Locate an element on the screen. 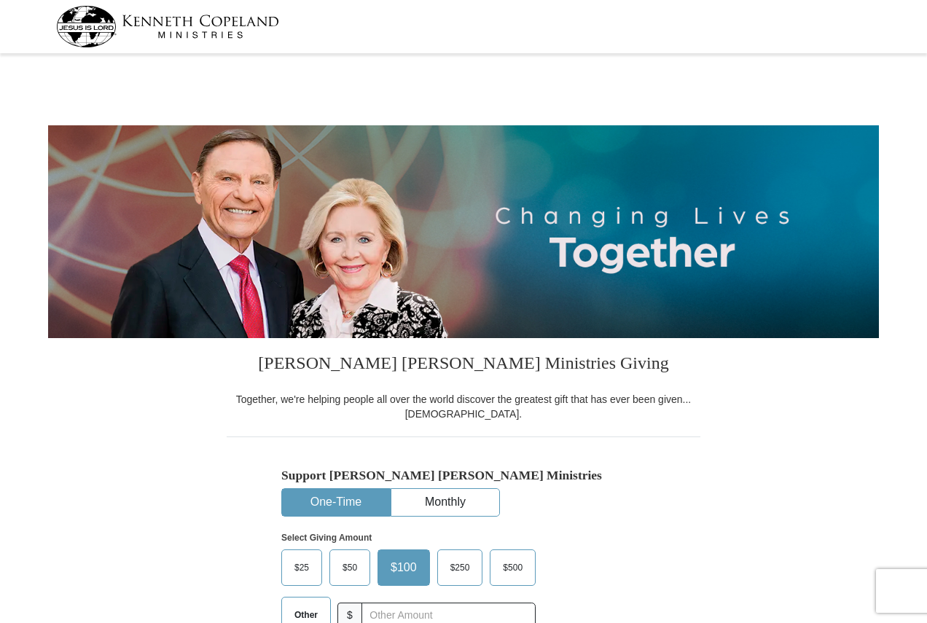  span: $250 is located at coordinates (460, 568).